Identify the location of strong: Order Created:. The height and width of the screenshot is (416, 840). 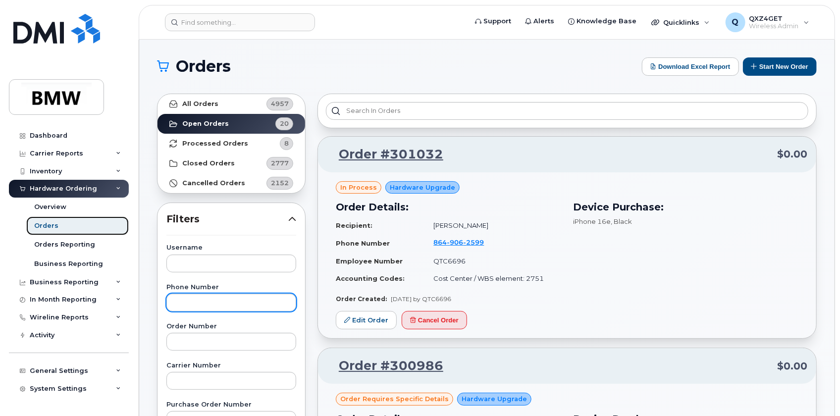
(361, 299).